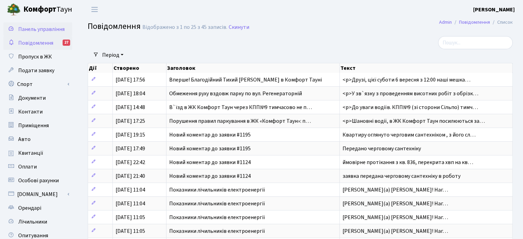 The width and height of the screenshot is (523, 239). I want to click on span: заявка передана черговому сантехніку в роботу, so click(401, 176).